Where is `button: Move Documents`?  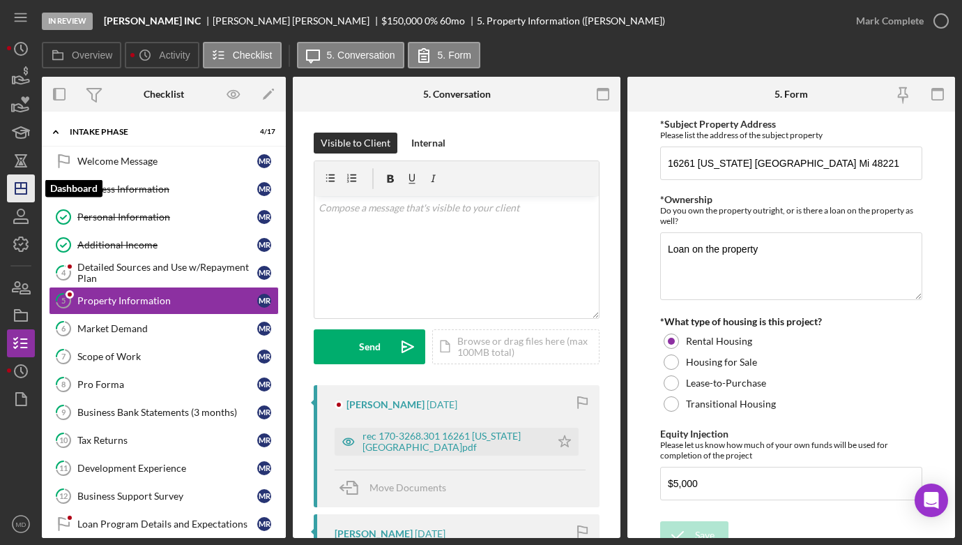
button: Move Documents is located at coordinates (397, 487).